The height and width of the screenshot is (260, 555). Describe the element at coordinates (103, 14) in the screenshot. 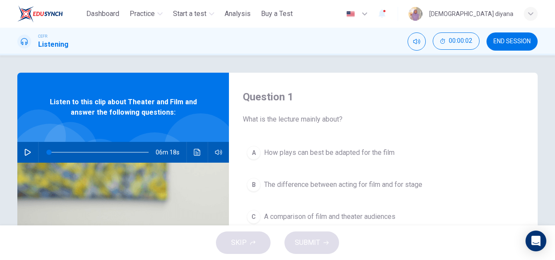

I see `button: Dashboard` at that location.